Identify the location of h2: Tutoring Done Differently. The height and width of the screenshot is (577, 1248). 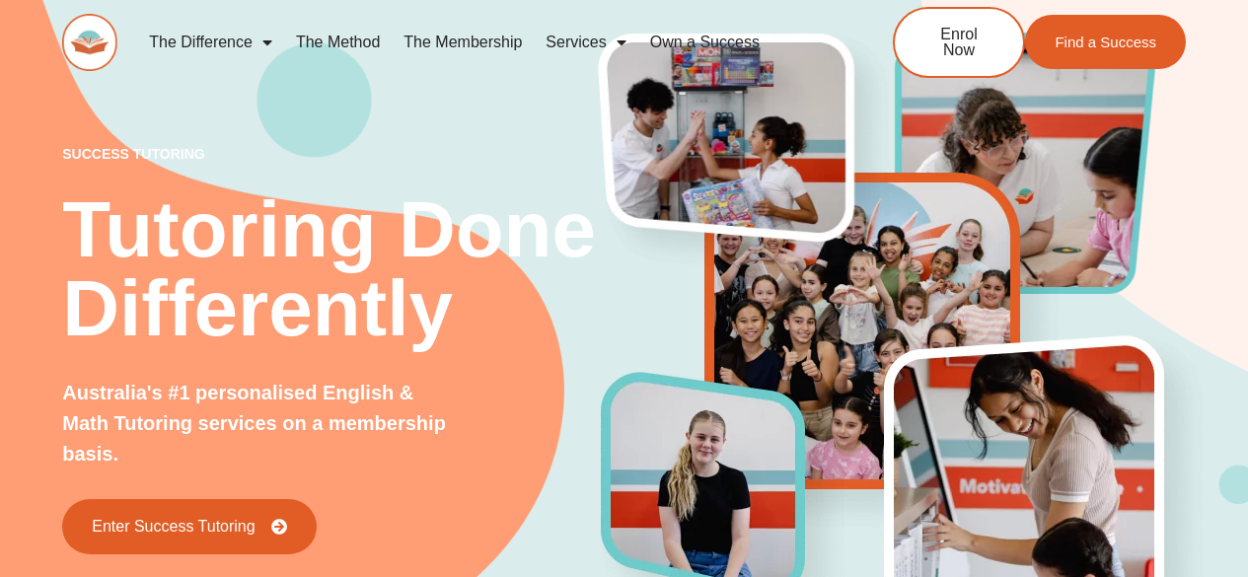
(331, 269).